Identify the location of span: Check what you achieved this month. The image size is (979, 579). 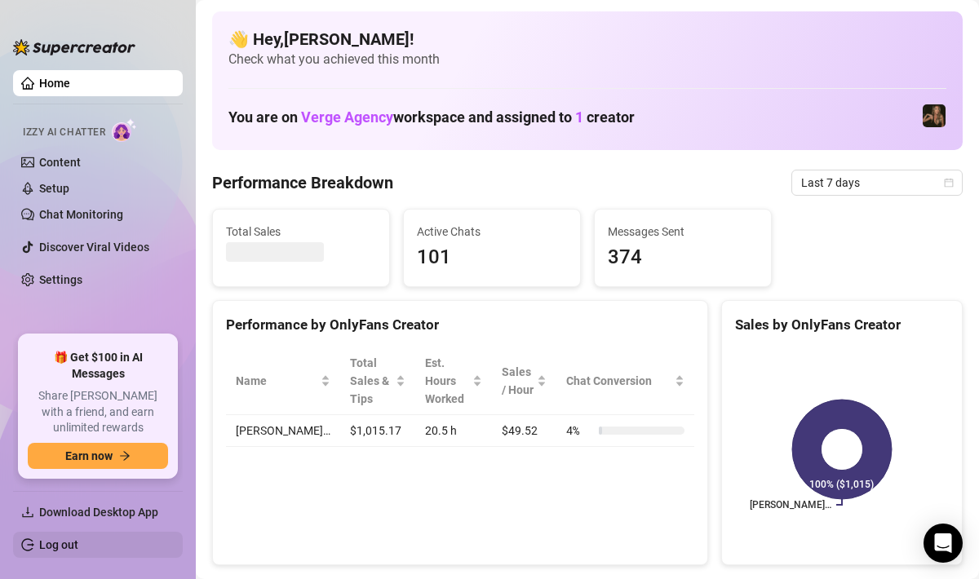
(587, 60).